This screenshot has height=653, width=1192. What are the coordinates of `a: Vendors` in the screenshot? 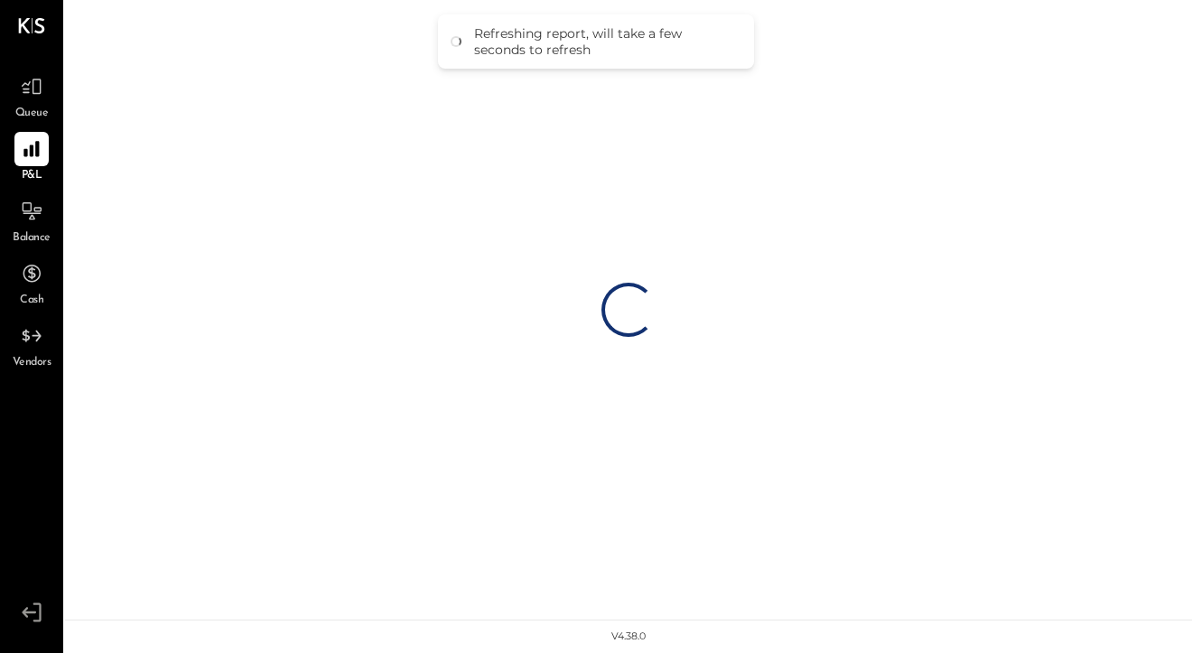 It's located at (32, 345).